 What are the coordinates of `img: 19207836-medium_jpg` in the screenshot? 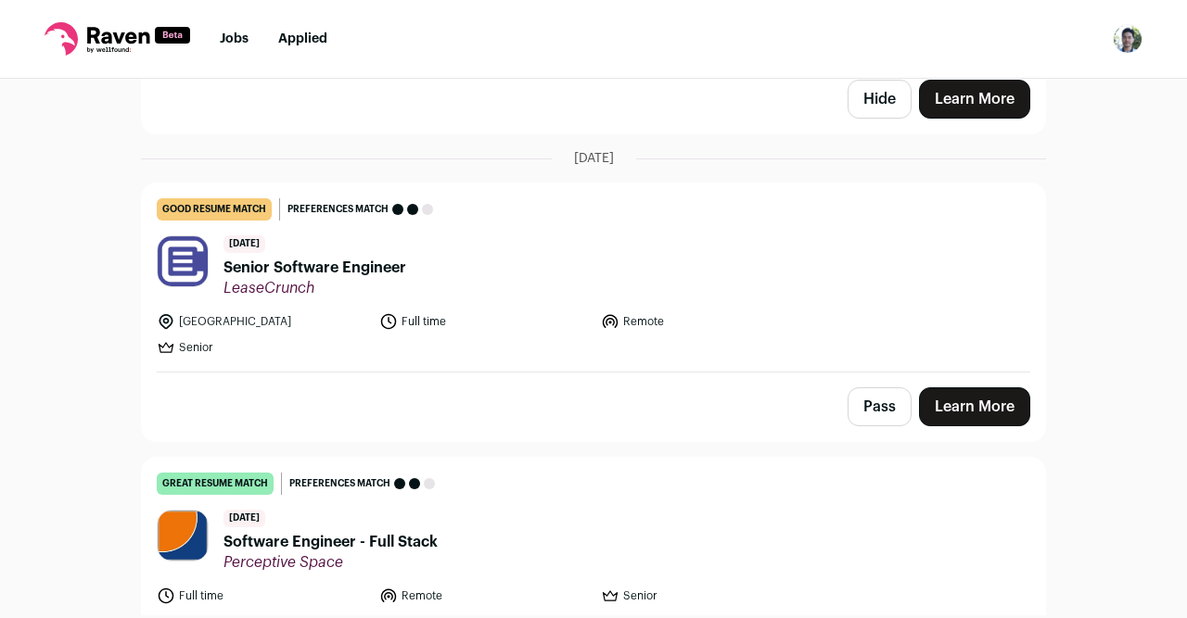 It's located at (1127, 39).